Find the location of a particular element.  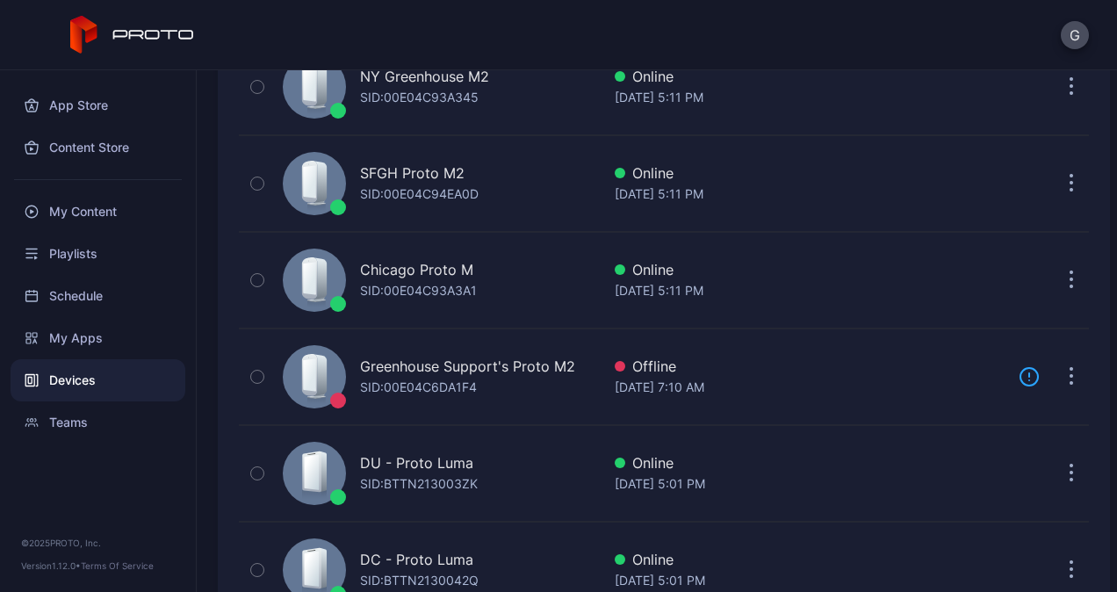

div: Content Store is located at coordinates (97, 147).